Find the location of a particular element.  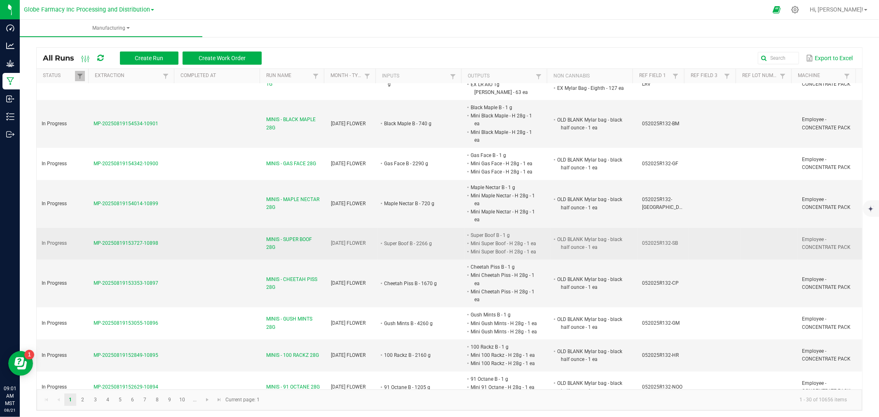

span: 052025R132-BM is located at coordinates (661, 124).